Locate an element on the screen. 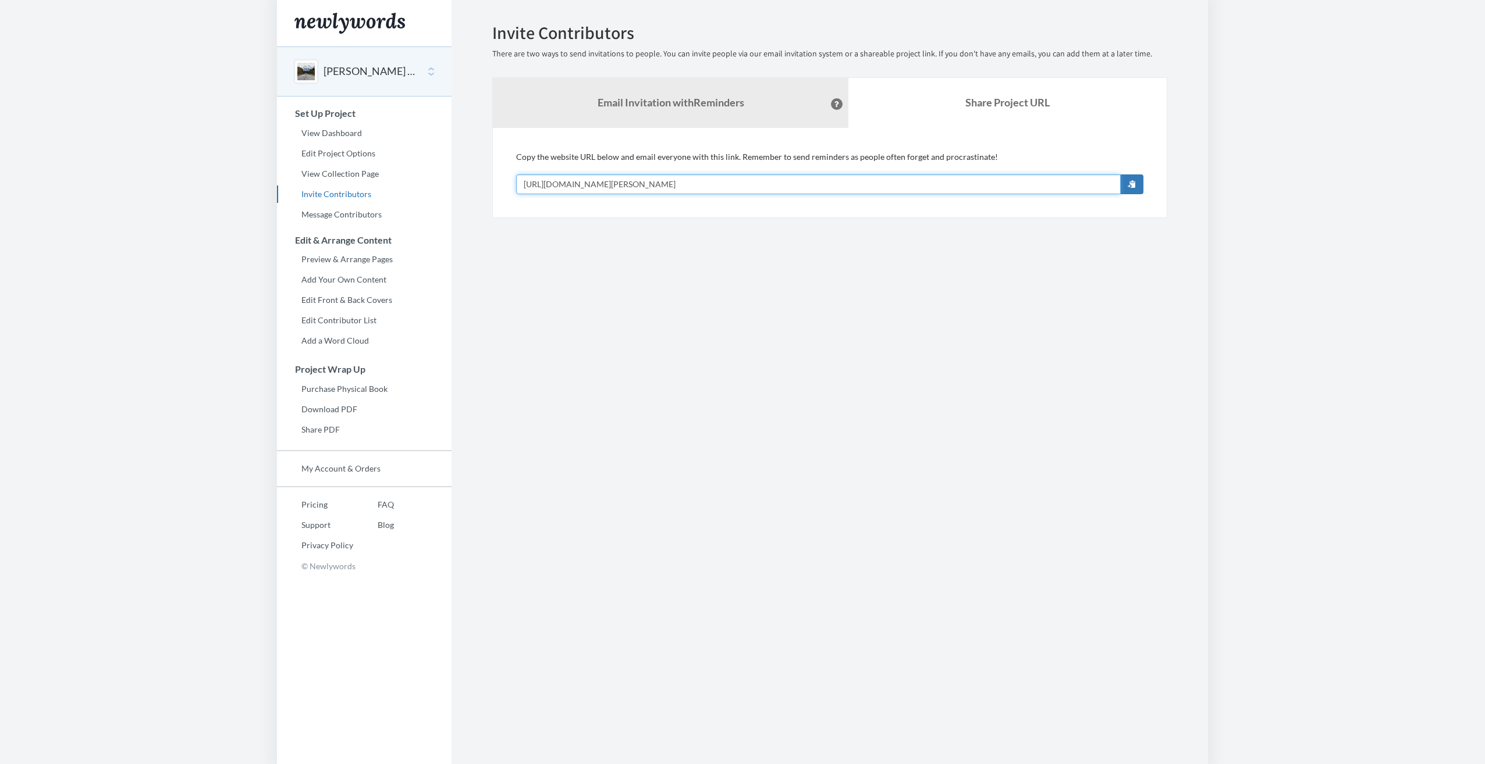  a: Edit Contributor List is located at coordinates (364, 321).